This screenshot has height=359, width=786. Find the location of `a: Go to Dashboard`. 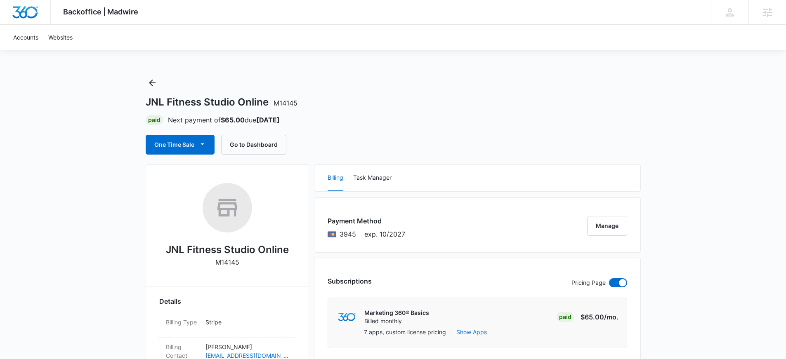

a: Go to Dashboard is located at coordinates (254, 145).